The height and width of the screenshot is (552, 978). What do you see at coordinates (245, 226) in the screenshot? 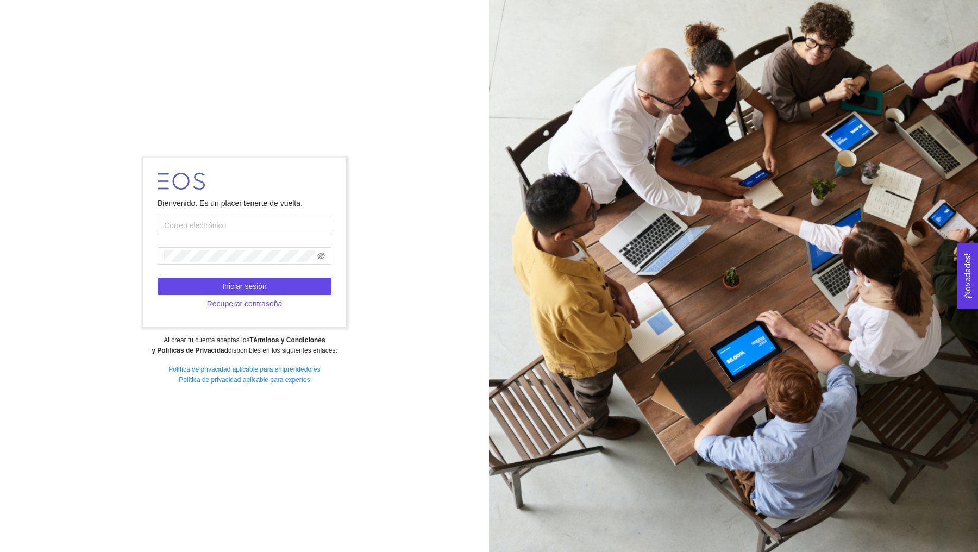
I see `input: Correo electrónico` at bounding box center [245, 226].